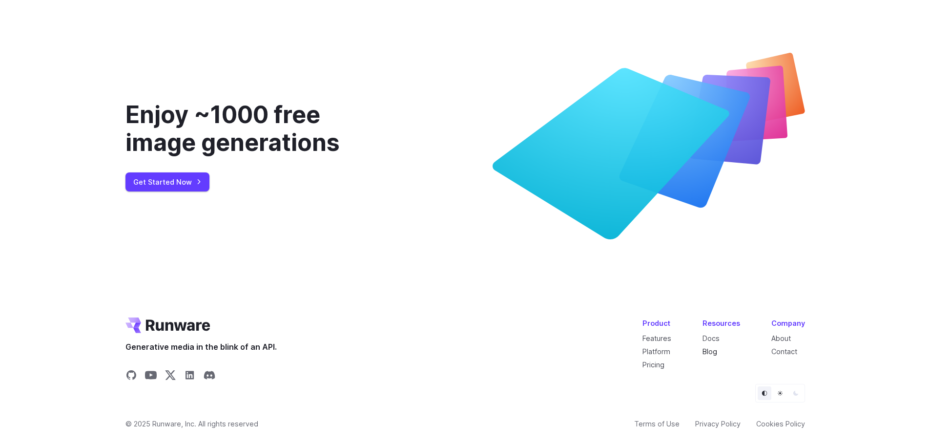  What do you see at coordinates (656, 351) in the screenshot?
I see `a: Platform` at bounding box center [656, 351].